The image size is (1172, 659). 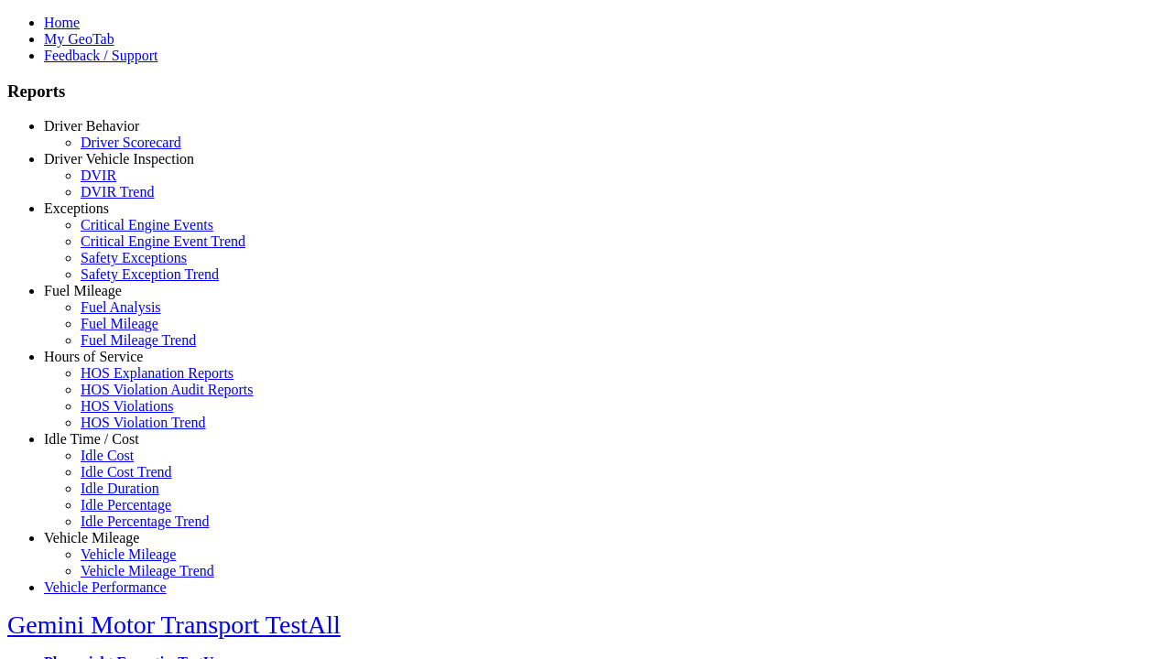 What do you see at coordinates (138, 340) in the screenshot?
I see `a: Fuel Mileage Trend` at bounding box center [138, 340].